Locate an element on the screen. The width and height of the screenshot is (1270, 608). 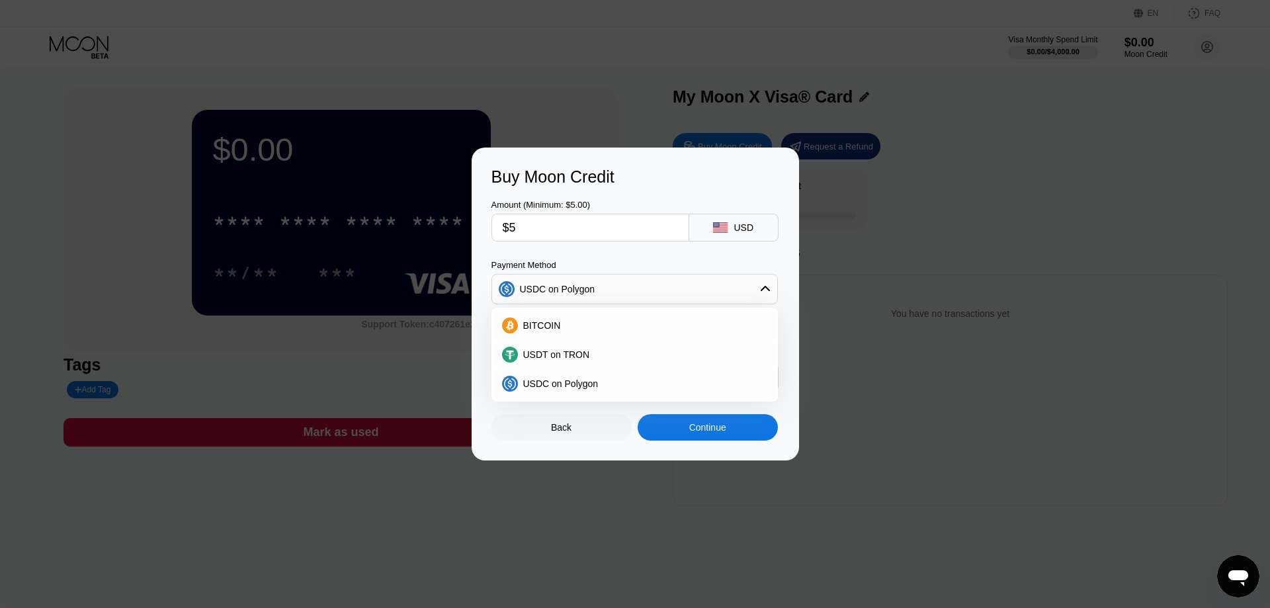
span: USDC on Polygon is located at coordinates (561, 384).